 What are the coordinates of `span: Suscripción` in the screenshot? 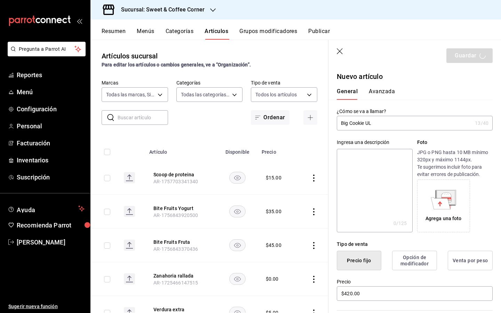 It's located at (50, 177).